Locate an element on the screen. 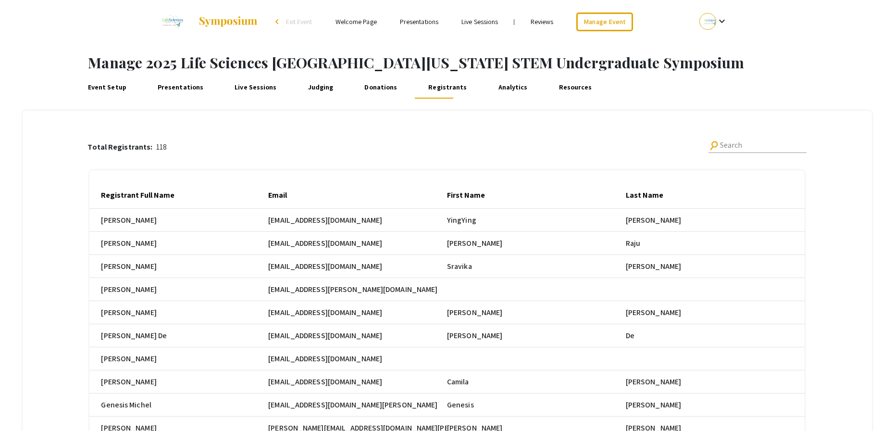 This screenshot has height=431, width=894. a: Reviews is located at coordinates (542, 22).